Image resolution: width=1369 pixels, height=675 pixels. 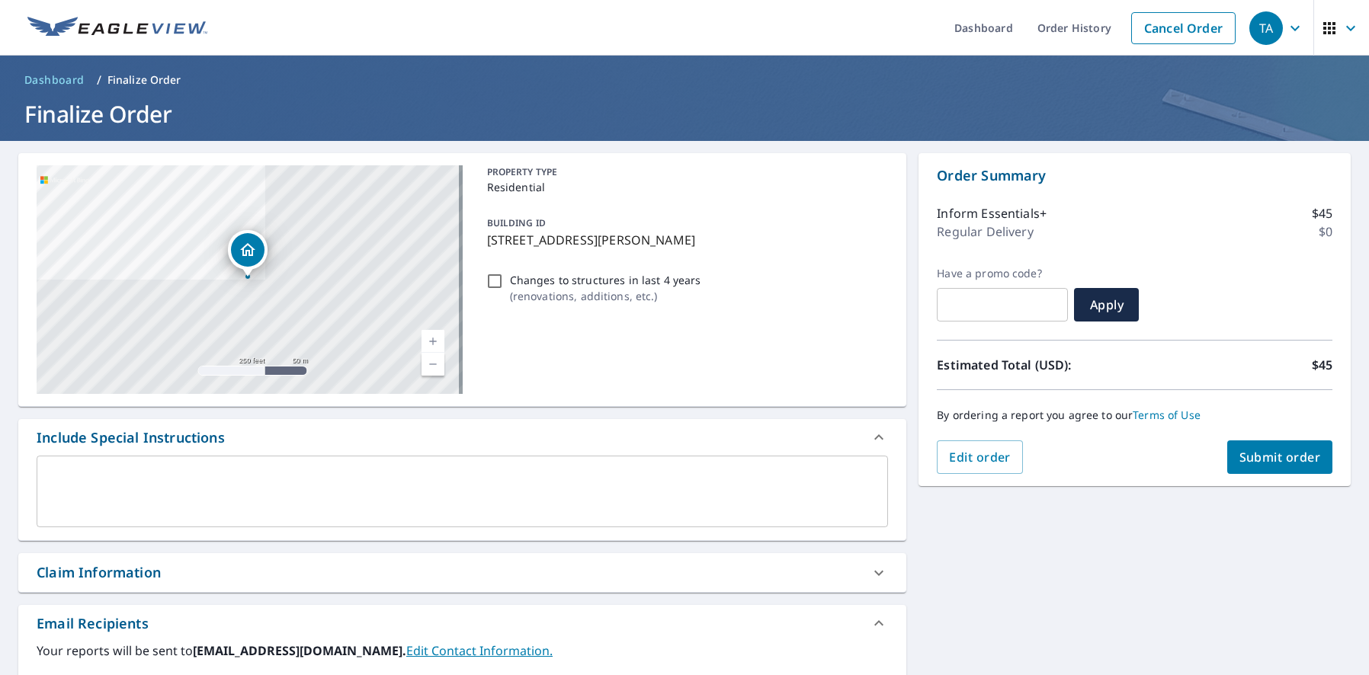 I want to click on div: Dropped pin, building 1, Residential property, 38 Firetower Rd Killingworth, CT 06419, so click(x=248, y=254).